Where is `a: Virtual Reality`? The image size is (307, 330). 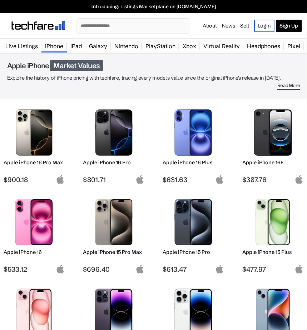
a: Virtual Reality is located at coordinates (222, 46).